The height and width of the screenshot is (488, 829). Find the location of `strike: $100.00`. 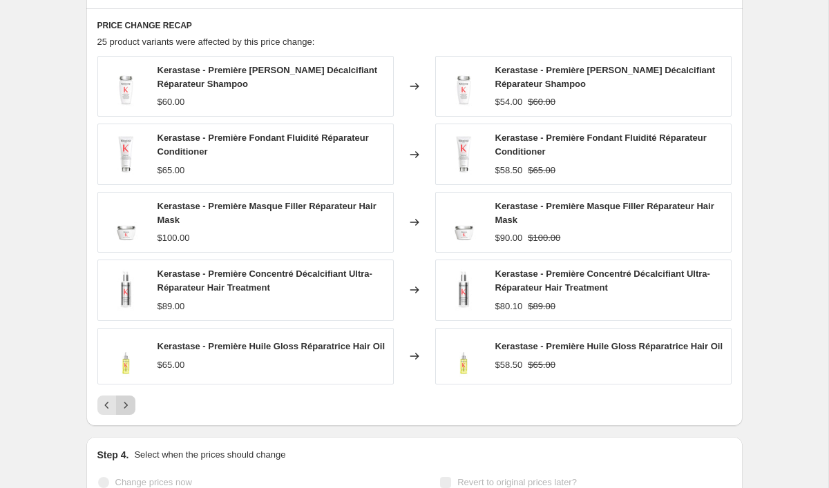

strike: $100.00 is located at coordinates (544, 238).